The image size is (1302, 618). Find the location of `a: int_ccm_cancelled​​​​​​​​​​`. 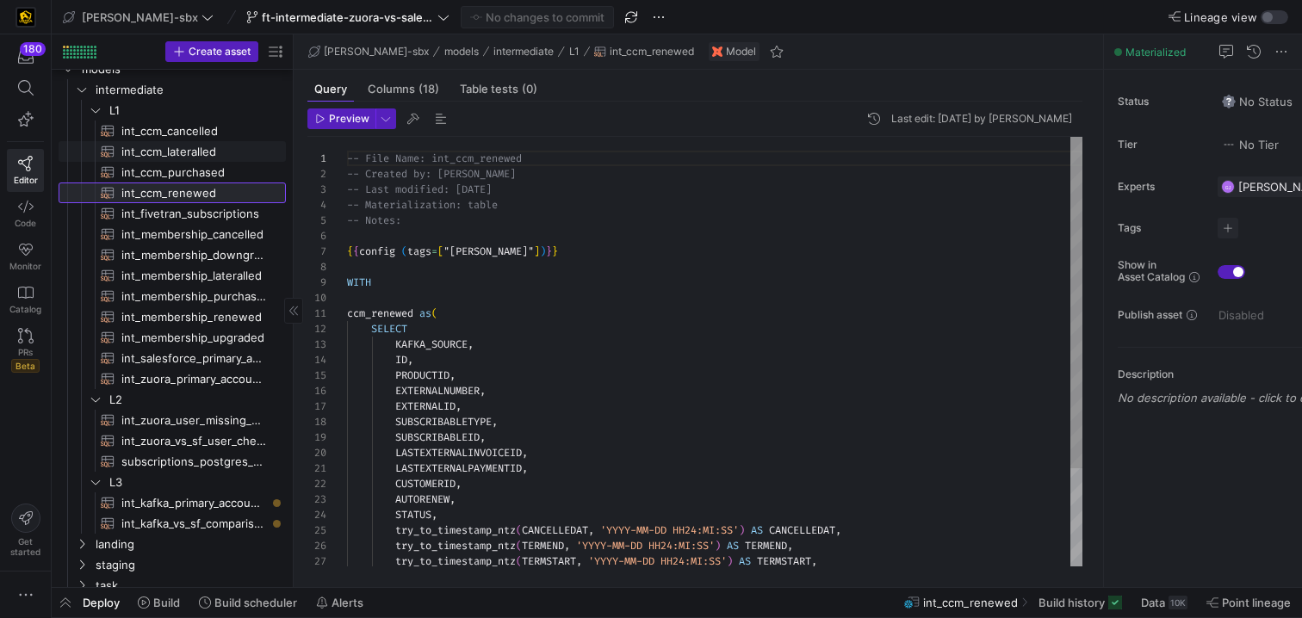

a: int_ccm_cancelled​​​​​​​​​​ is located at coordinates (172, 131).